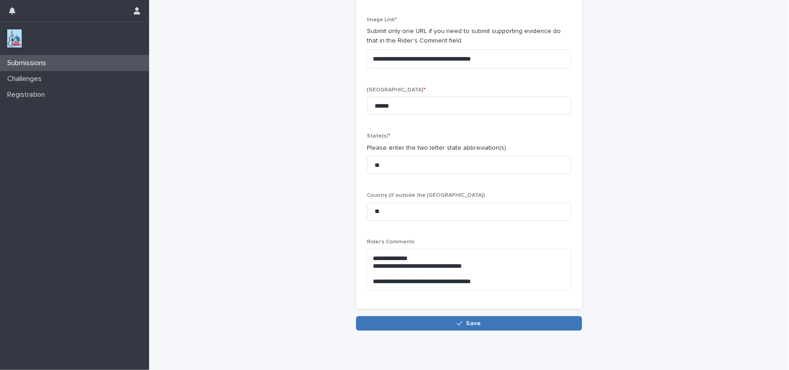 Image resolution: width=789 pixels, height=370 pixels. Describe the element at coordinates (379, 136) in the screenshot. I see `span: State(s)` at that location.